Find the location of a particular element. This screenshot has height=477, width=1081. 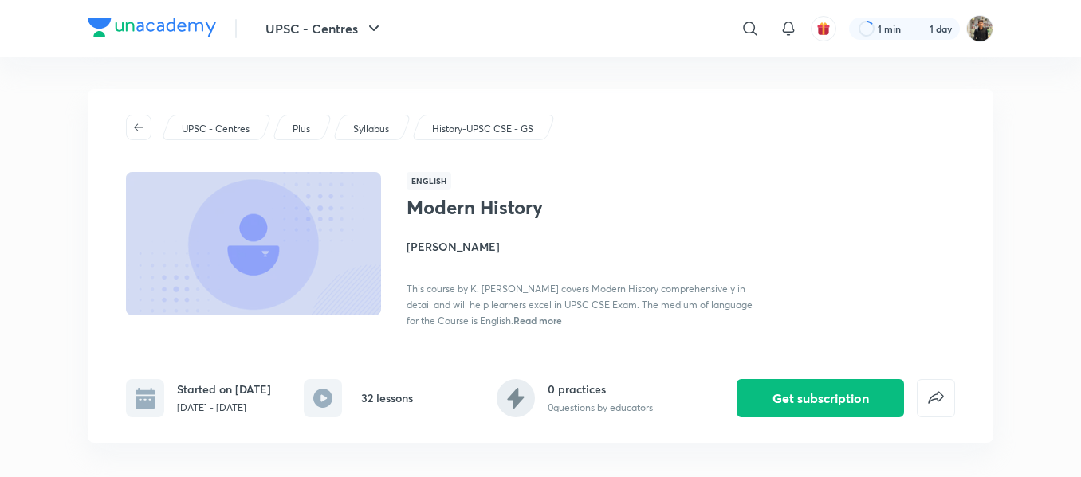

img: Yudhishthir is located at coordinates (980, 29).